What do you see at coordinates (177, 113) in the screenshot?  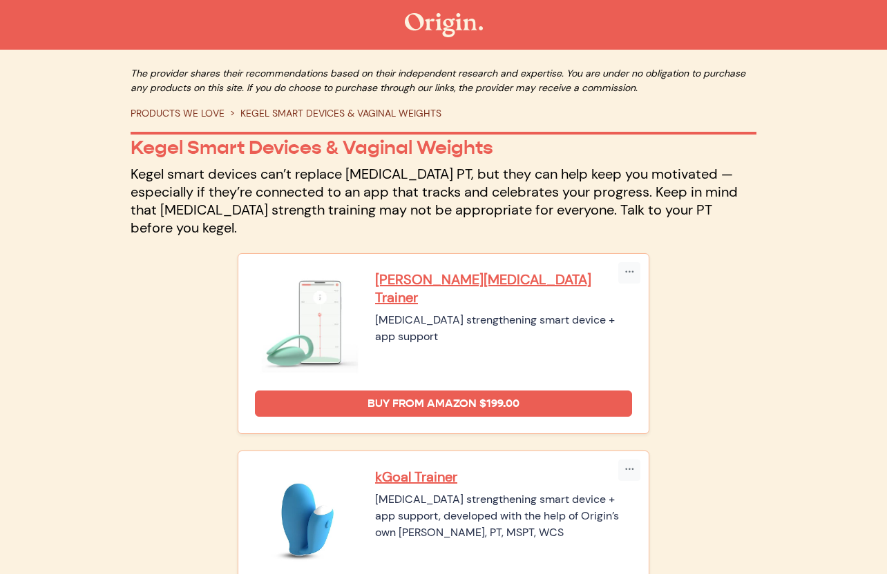 I see `a: PRODUCTS WE LOVE` at bounding box center [177, 113].